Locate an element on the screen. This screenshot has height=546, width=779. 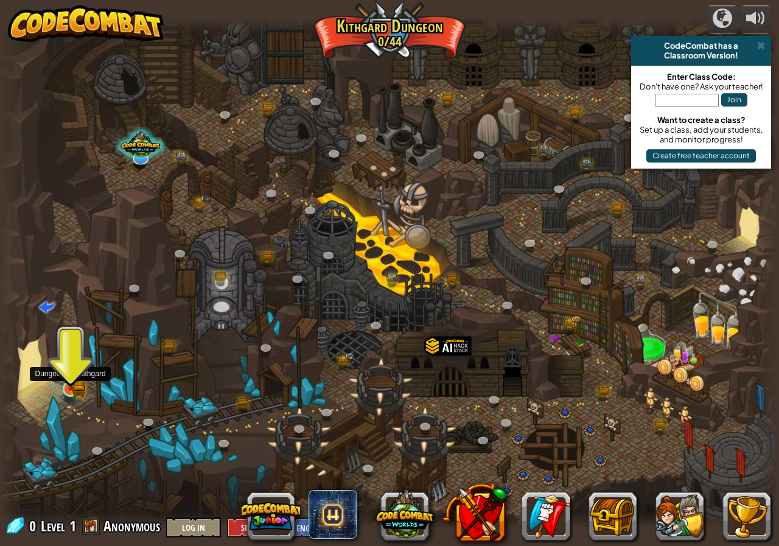
span: 0 is located at coordinates (34, 526).